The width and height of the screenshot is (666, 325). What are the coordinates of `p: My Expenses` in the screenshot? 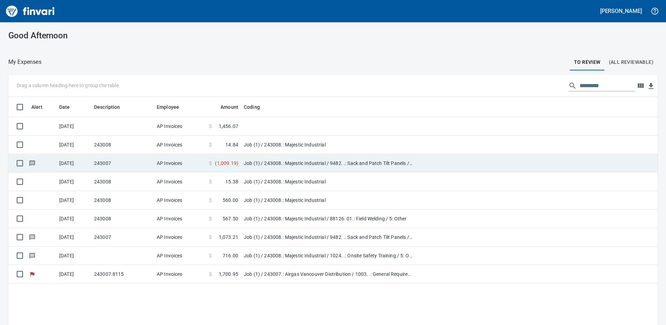 It's located at (25, 62).